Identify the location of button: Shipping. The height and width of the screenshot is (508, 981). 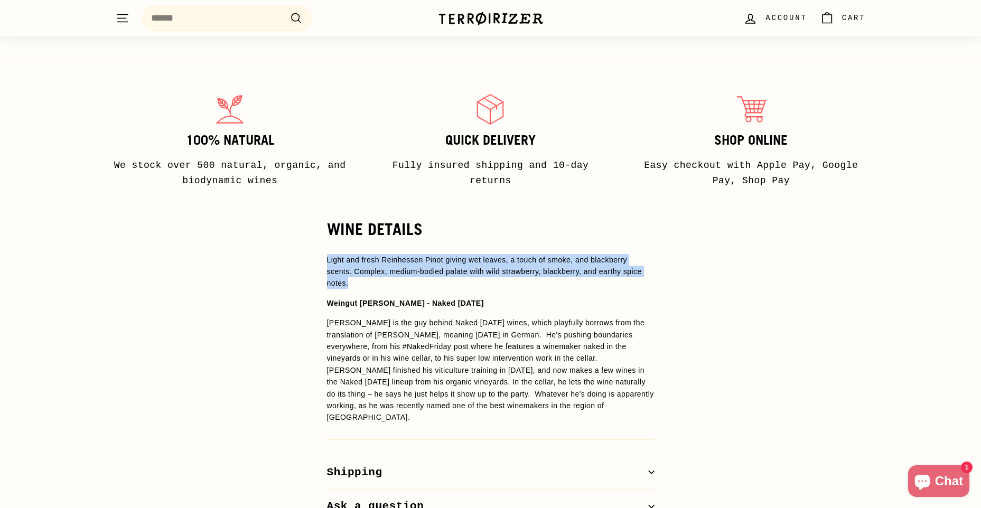
(491, 473).